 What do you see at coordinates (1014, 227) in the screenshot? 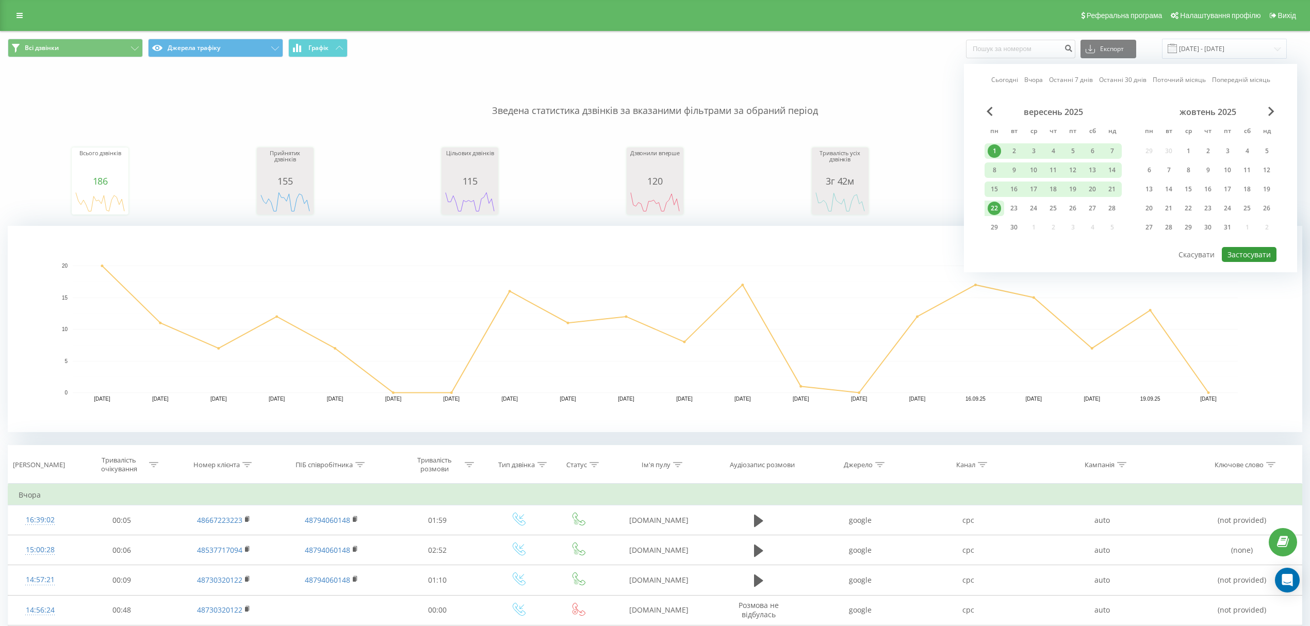
I see `div: вт 30 вер 2025 р.` at bounding box center [1014, 227].